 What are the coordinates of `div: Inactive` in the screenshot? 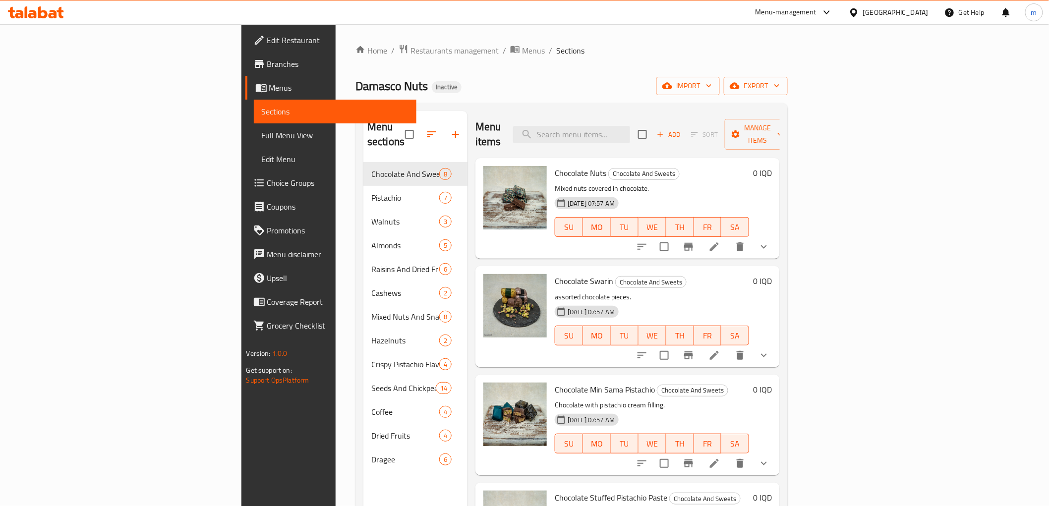 It's located at (446, 87).